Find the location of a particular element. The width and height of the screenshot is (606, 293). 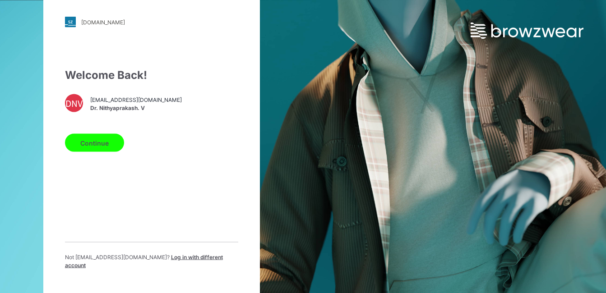

img: browzwear-logo.e42bd6dac1945053ebaf764b6aa21510.svg is located at coordinates (527, 31).